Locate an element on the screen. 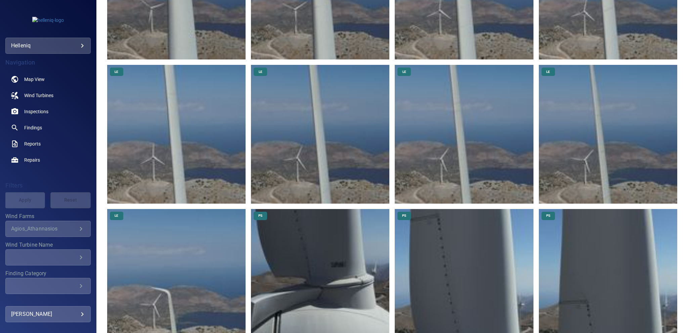 The width and height of the screenshot is (688, 333). label: Finding Category is located at coordinates (48, 273).